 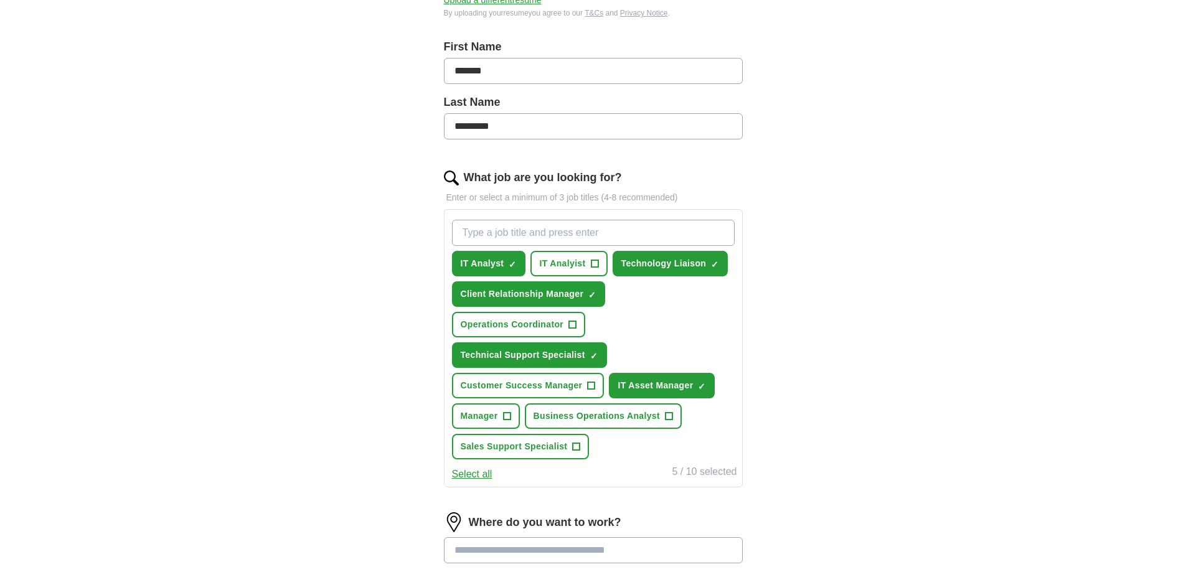 I want to click on div: By uploading your resume you agree to our and ., so click(x=593, y=13).